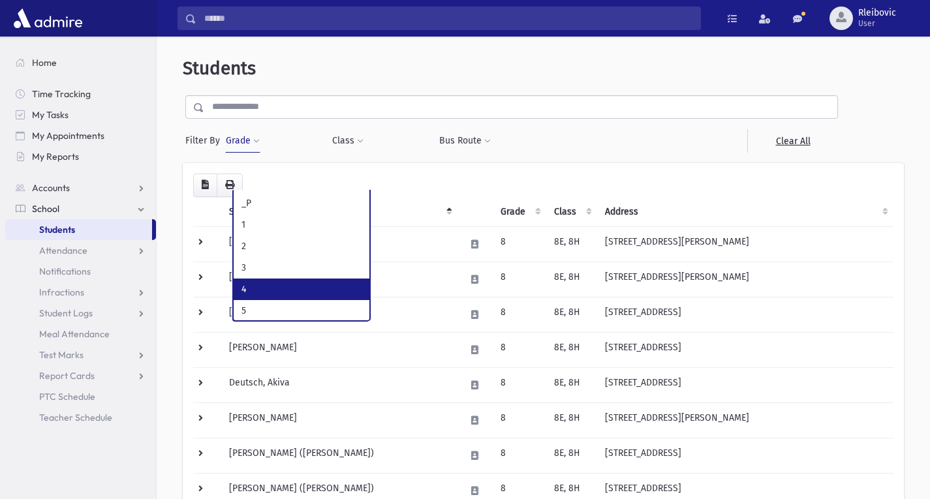  What do you see at coordinates (61, 355) in the screenshot?
I see `span: Test Marks` at bounding box center [61, 355].